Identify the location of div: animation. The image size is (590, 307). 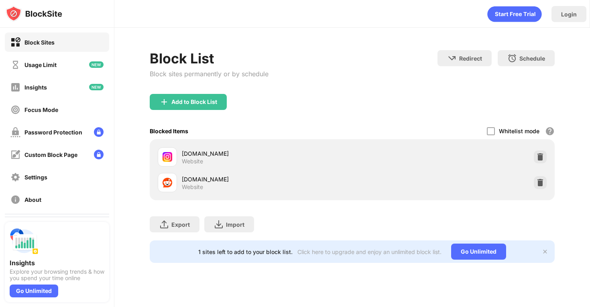
(515, 14).